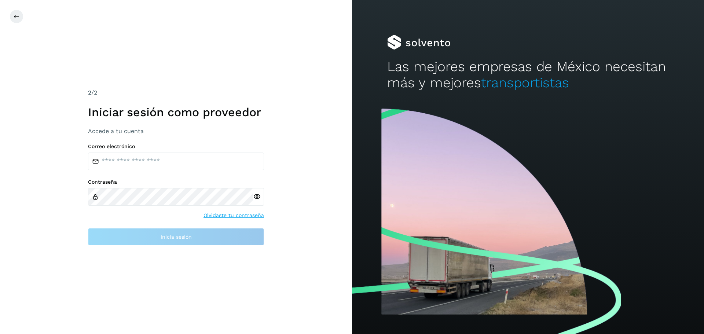 The image size is (704, 334). Describe the element at coordinates (176, 146) in the screenshot. I see `label: Correo electrónico` at that location.